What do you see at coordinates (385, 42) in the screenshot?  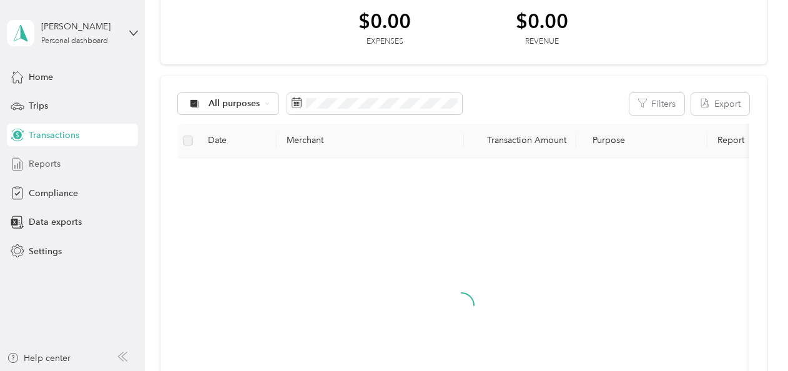 I see `div: Expenses` at bounding box center [385, 42].